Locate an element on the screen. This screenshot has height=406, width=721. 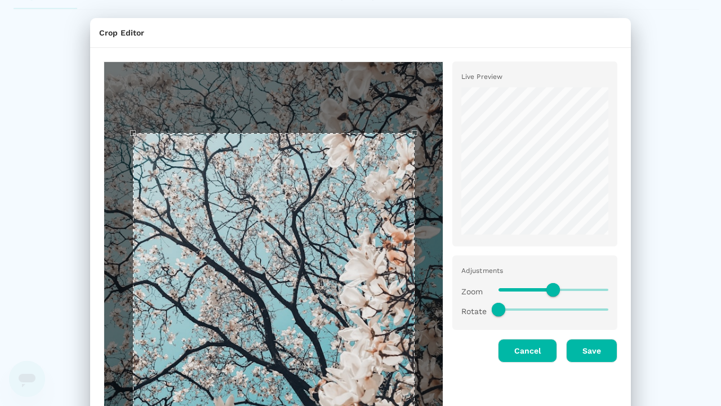
button: Save is located at coordinates (592, 350).